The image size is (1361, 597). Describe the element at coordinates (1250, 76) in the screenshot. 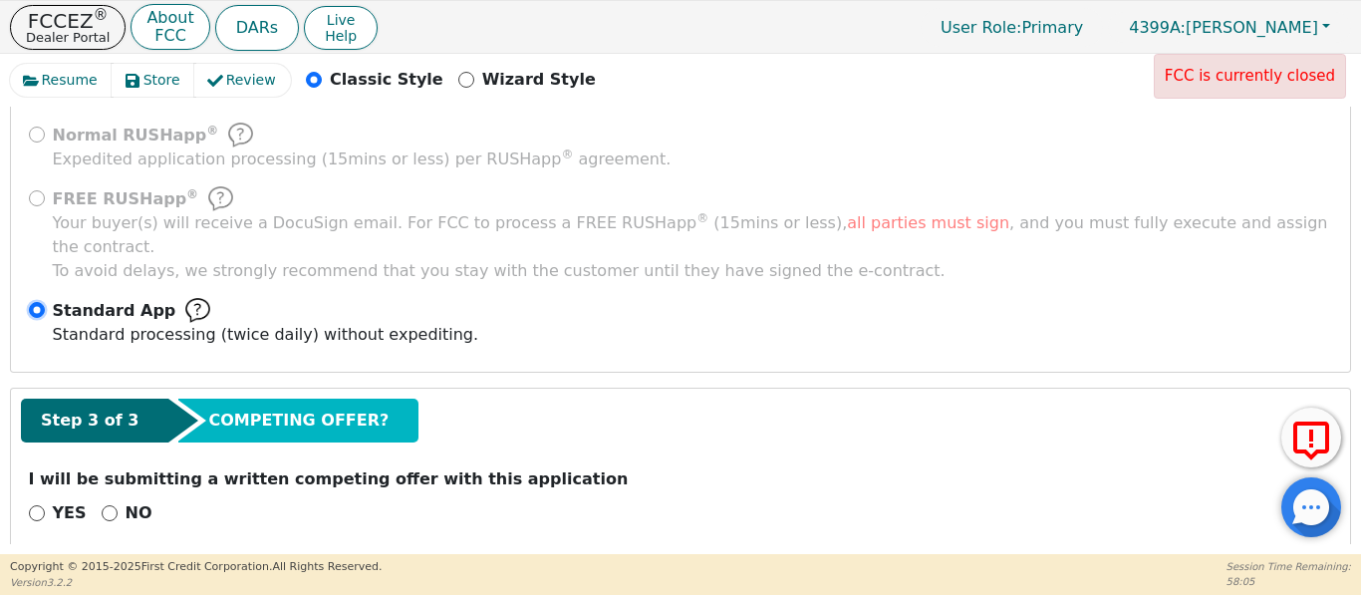

I see `span: FCC is currently closed` at that location.